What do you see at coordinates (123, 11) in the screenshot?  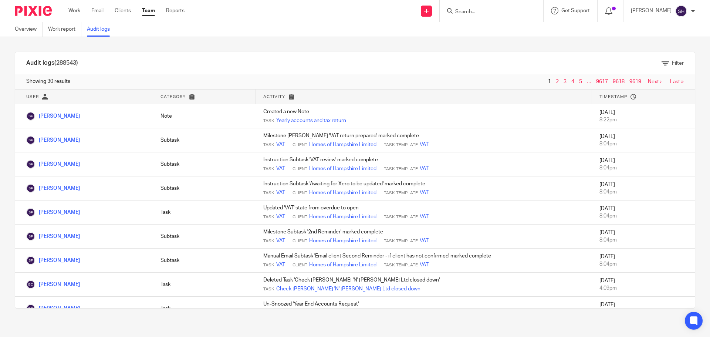 I see `a: Clients` at bounding box center [123, 11].